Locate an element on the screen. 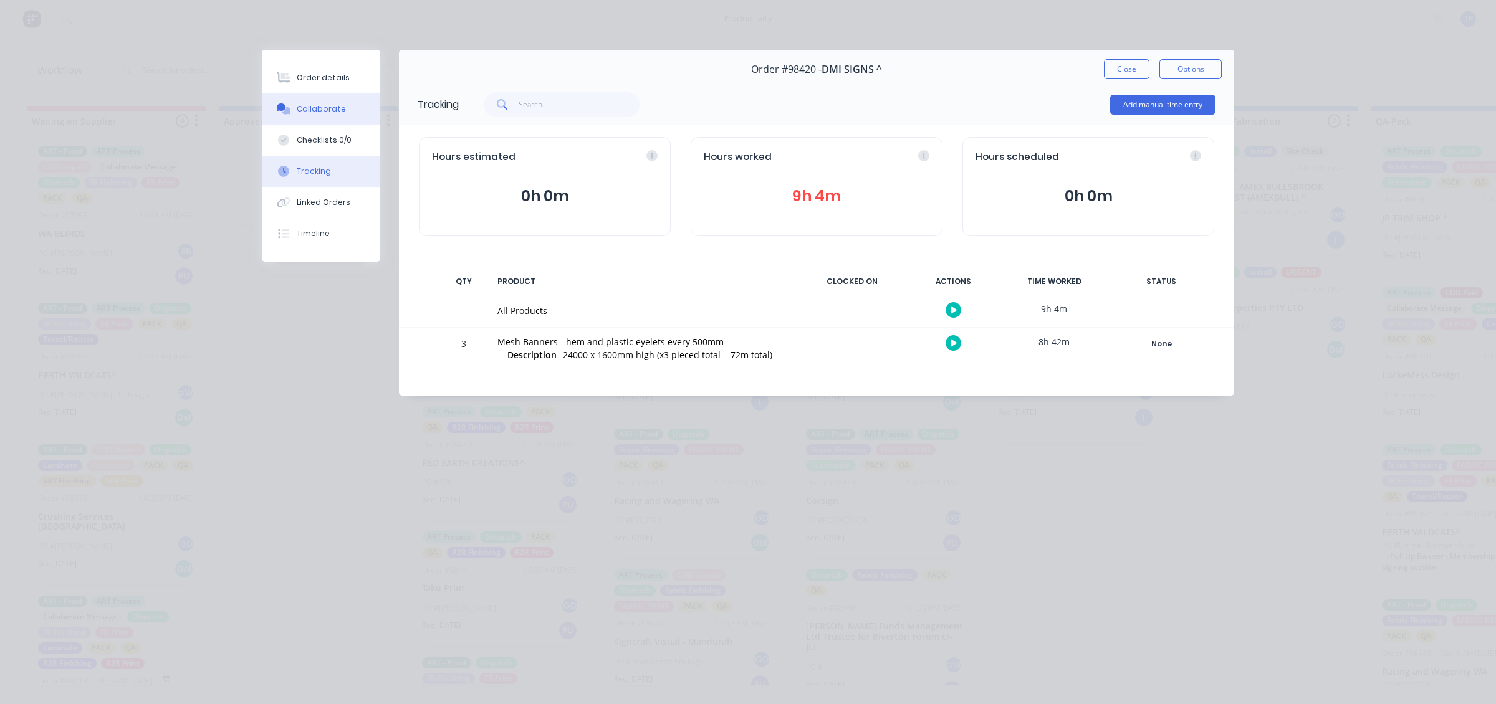 The width and height of the screenshot is (1496, 704). span: DMI SIGNS ^ is located at coordinates (851, 69).